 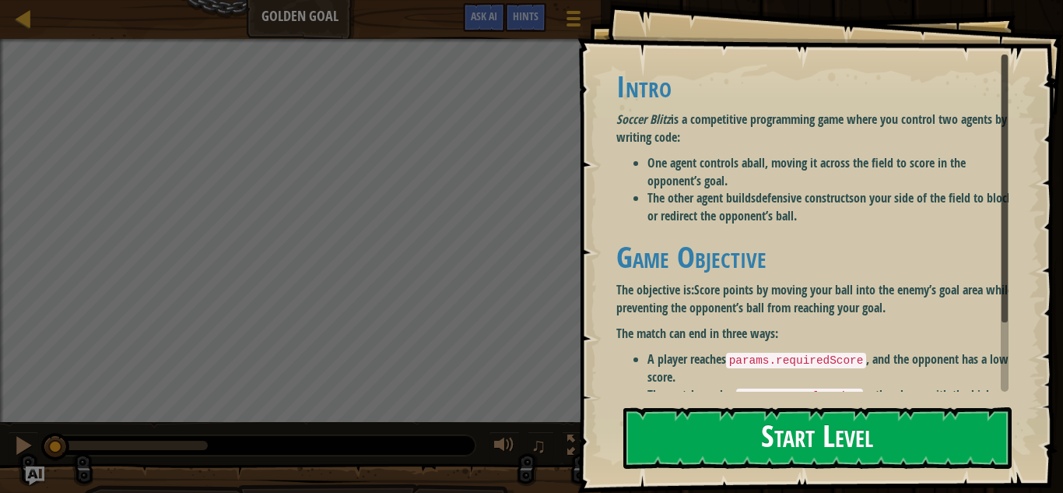 I want to click on button: Show game menu, so click(x=573, y=21).